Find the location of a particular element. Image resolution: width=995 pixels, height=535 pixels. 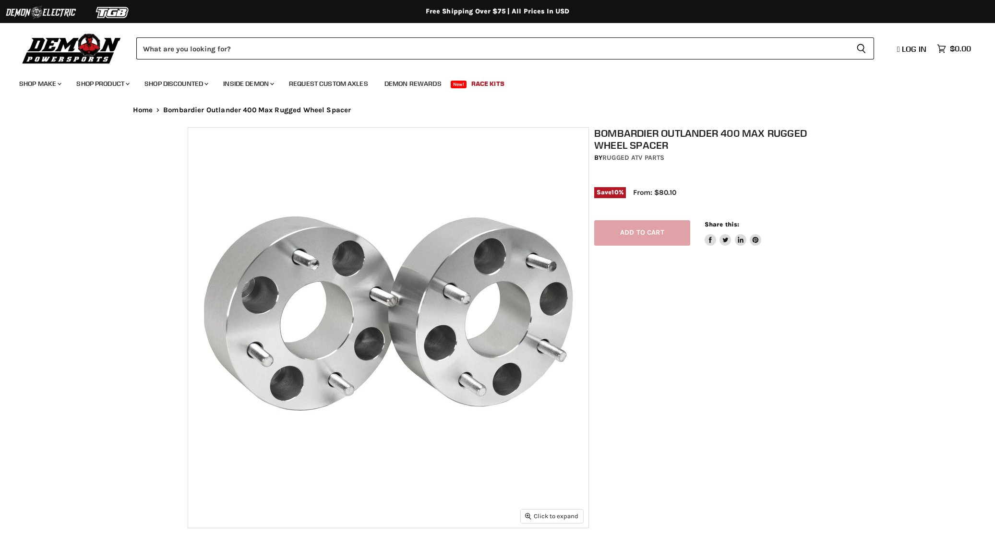

a: Shop Make is located at coordinates (39, 83).